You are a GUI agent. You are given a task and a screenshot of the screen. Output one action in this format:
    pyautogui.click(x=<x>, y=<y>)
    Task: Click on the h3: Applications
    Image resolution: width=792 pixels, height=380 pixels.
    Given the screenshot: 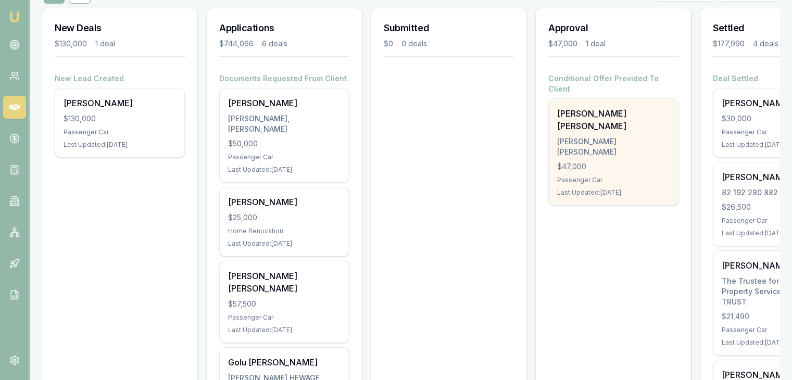 What is the action you would take?
    pyautogui.click(x=284, y=28)
    